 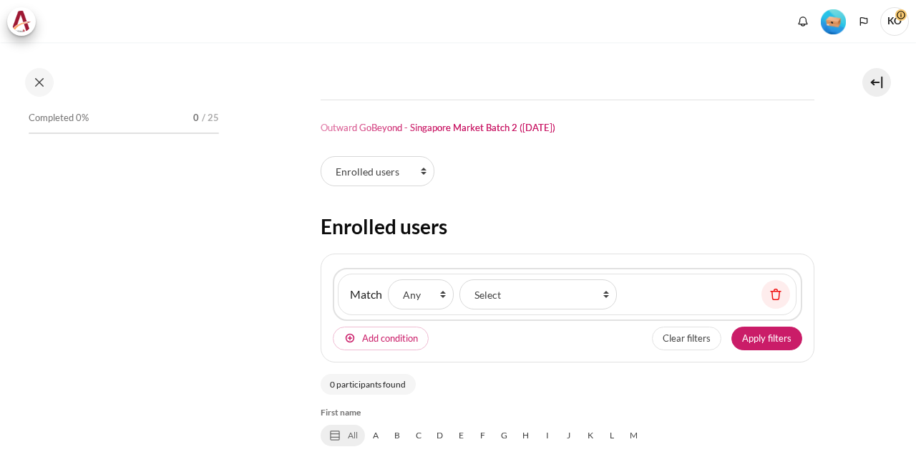 I want to click on a: Level #1, so click(x=833, y=21).